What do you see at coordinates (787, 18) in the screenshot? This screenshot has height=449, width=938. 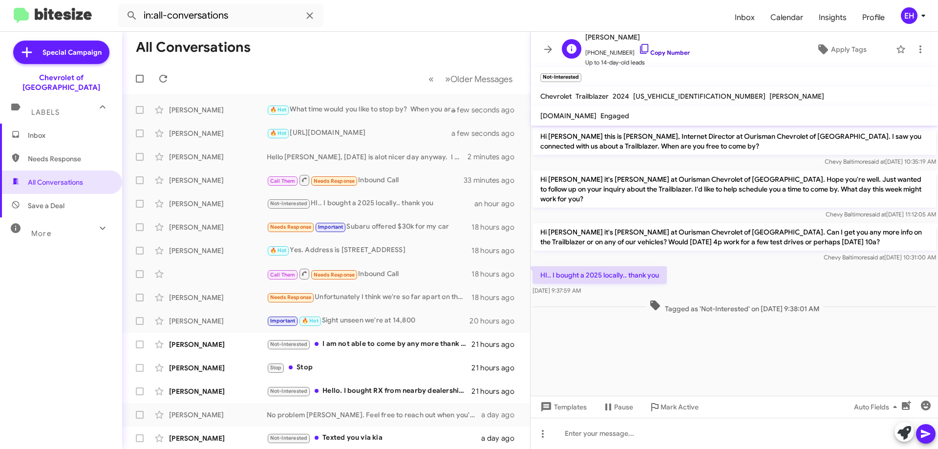 I see `span: Calendar` at bounding box center [787, 18].